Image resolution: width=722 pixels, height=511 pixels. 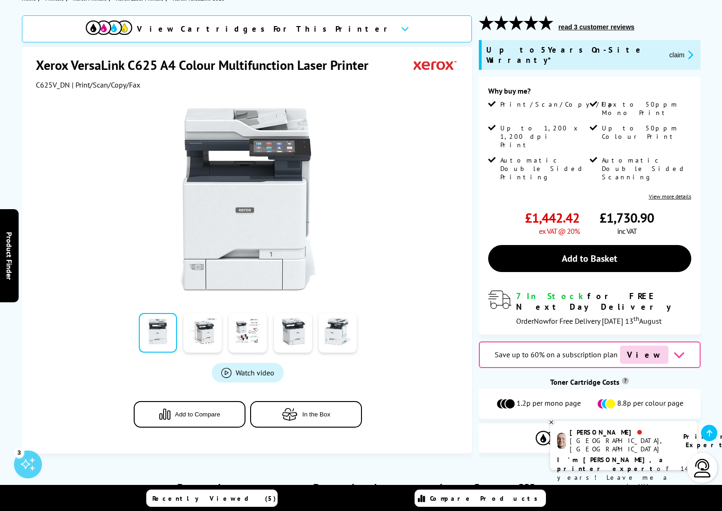 I want to click on span: Recently Viewed (5), so click(x=214, y=498).